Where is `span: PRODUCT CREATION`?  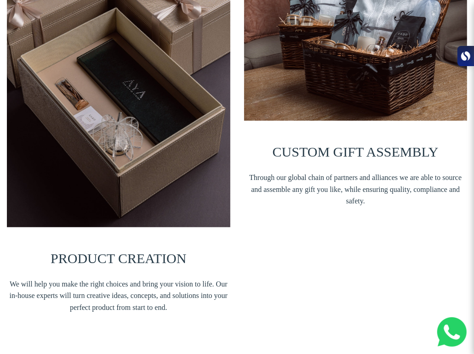 span: PRODUCT CREATION is located at coordinates (118, 258).